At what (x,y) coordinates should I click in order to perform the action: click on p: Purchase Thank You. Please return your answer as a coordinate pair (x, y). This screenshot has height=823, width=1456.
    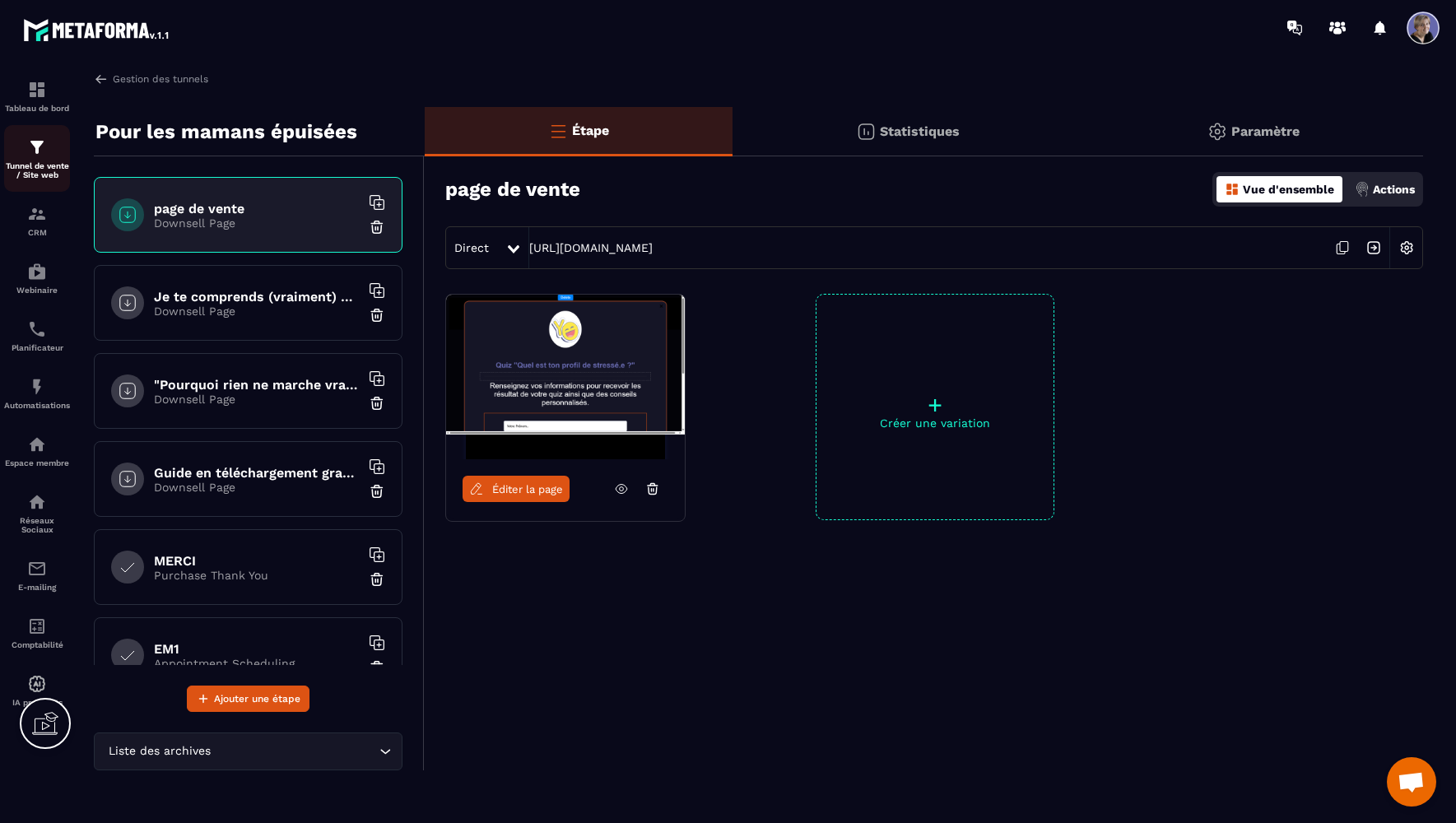
    Looking at the image, I should click on (257, 576).